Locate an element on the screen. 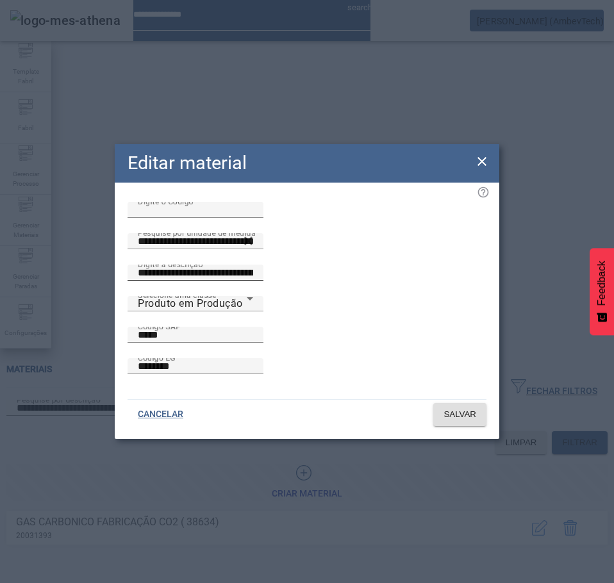  button: SALVAR is located at coordinates (460, 415).